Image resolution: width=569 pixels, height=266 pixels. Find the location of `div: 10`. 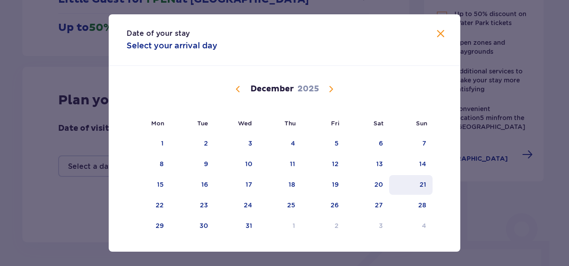

div: 10 is located at coordinates (249, 164).